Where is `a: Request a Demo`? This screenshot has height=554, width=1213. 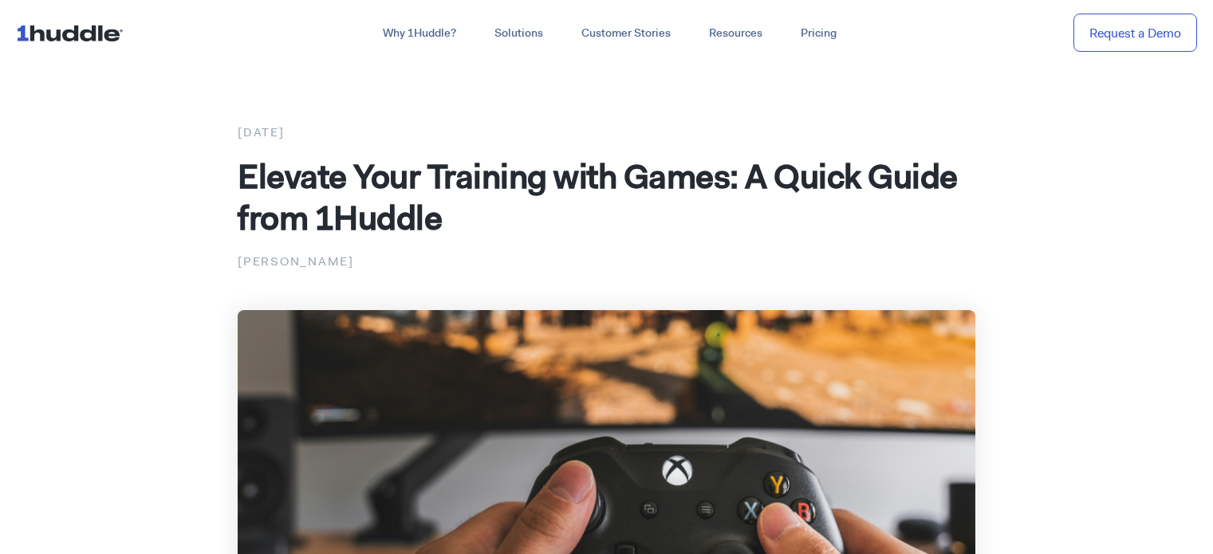 a: Request a Demo is located at coordinates (1135, 33).